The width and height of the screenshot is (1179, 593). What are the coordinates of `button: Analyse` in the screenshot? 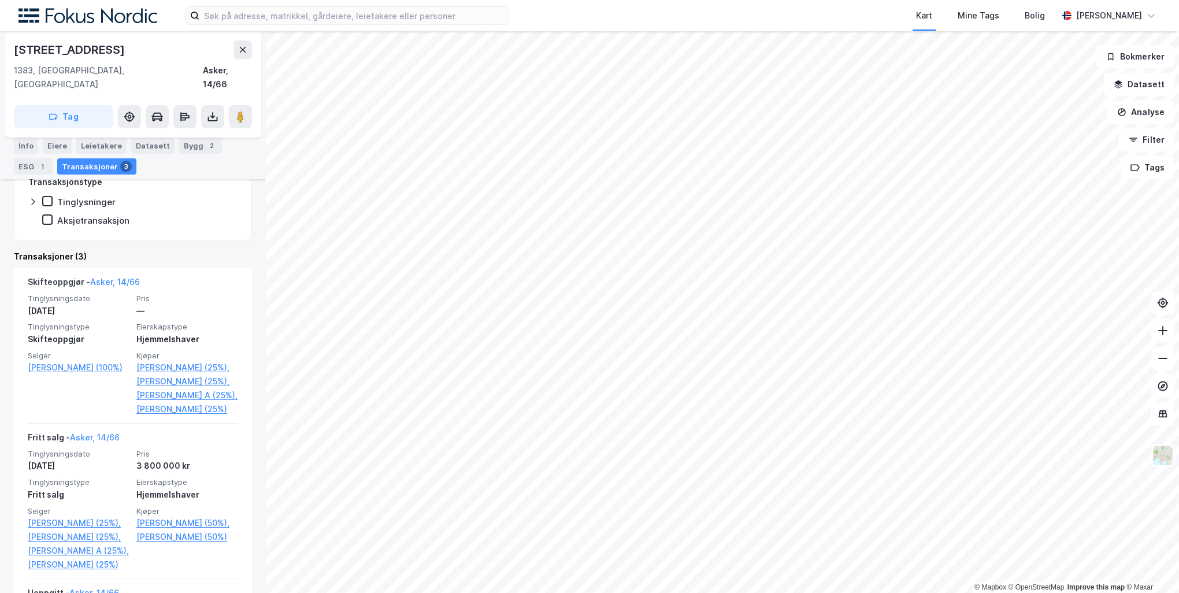 It's located at (1141, 112).